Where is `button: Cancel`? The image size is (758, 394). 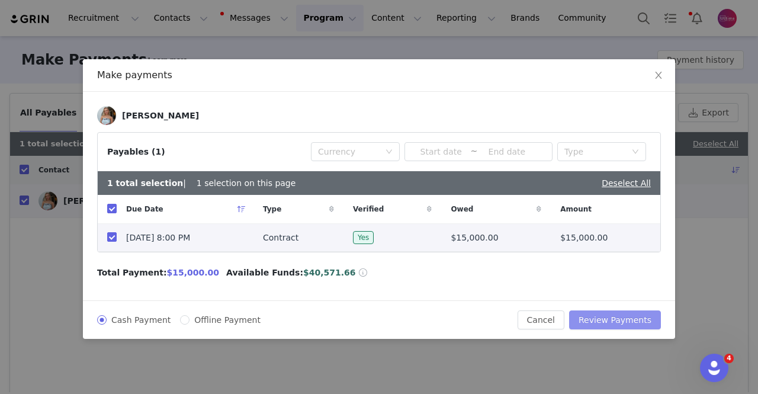 button: Cancel is located at coordinates (541, 320).